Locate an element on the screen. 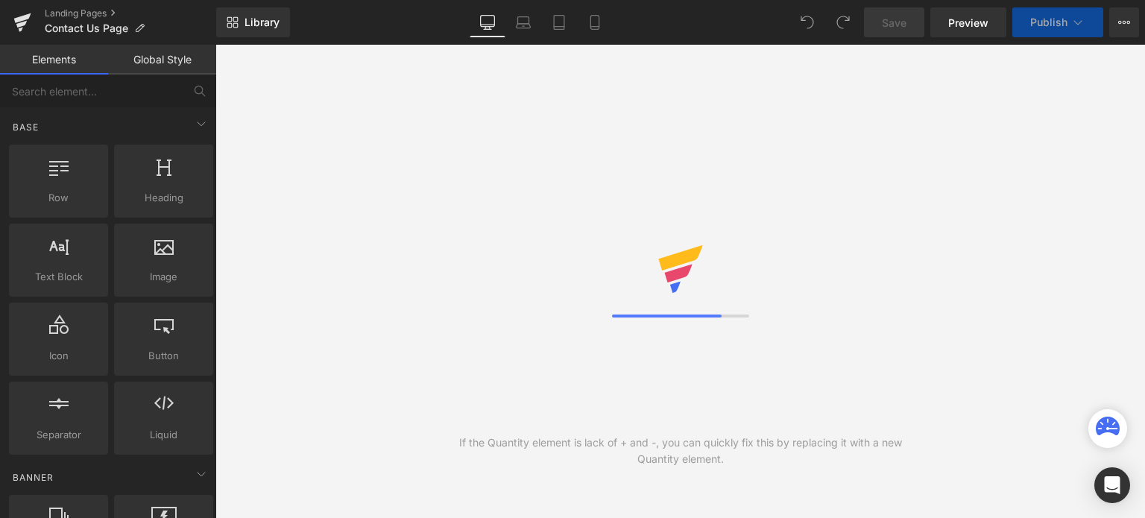  span: Publish is located at coordinates (1049, 22).